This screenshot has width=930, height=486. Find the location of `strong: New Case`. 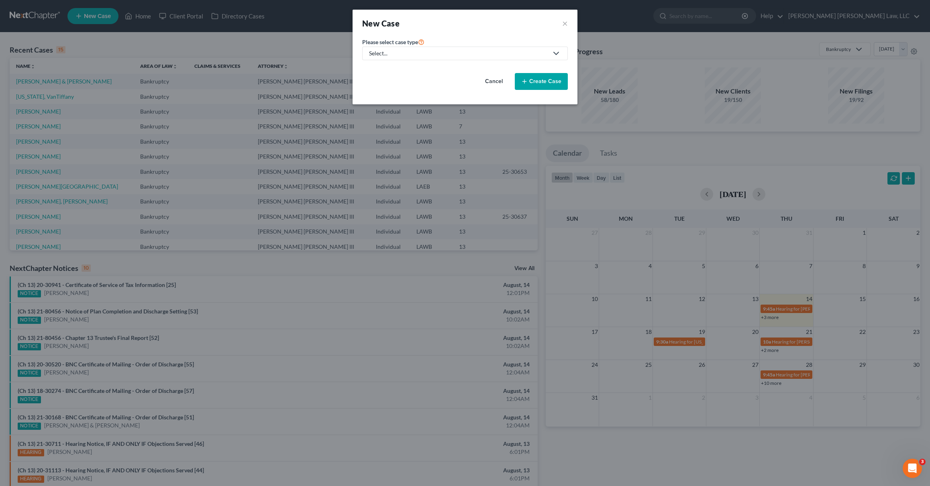

strong: New Case is located at coordinates (381, 23).